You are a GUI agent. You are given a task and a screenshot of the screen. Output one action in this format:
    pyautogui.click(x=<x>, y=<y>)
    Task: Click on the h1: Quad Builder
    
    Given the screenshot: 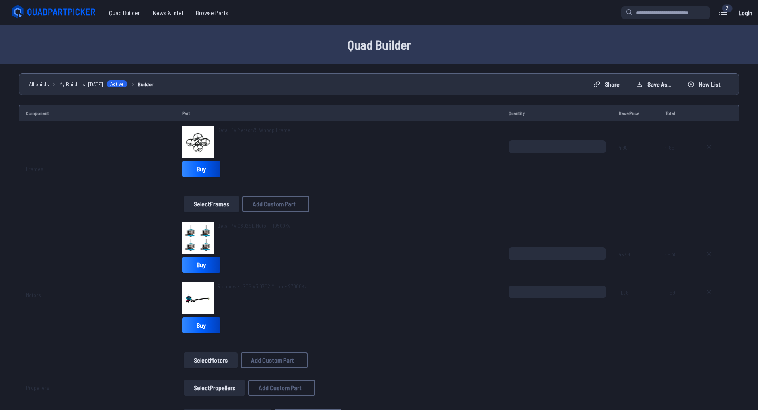 What is the action you would take?
    pyautogui.click(x=379, y=45)
    